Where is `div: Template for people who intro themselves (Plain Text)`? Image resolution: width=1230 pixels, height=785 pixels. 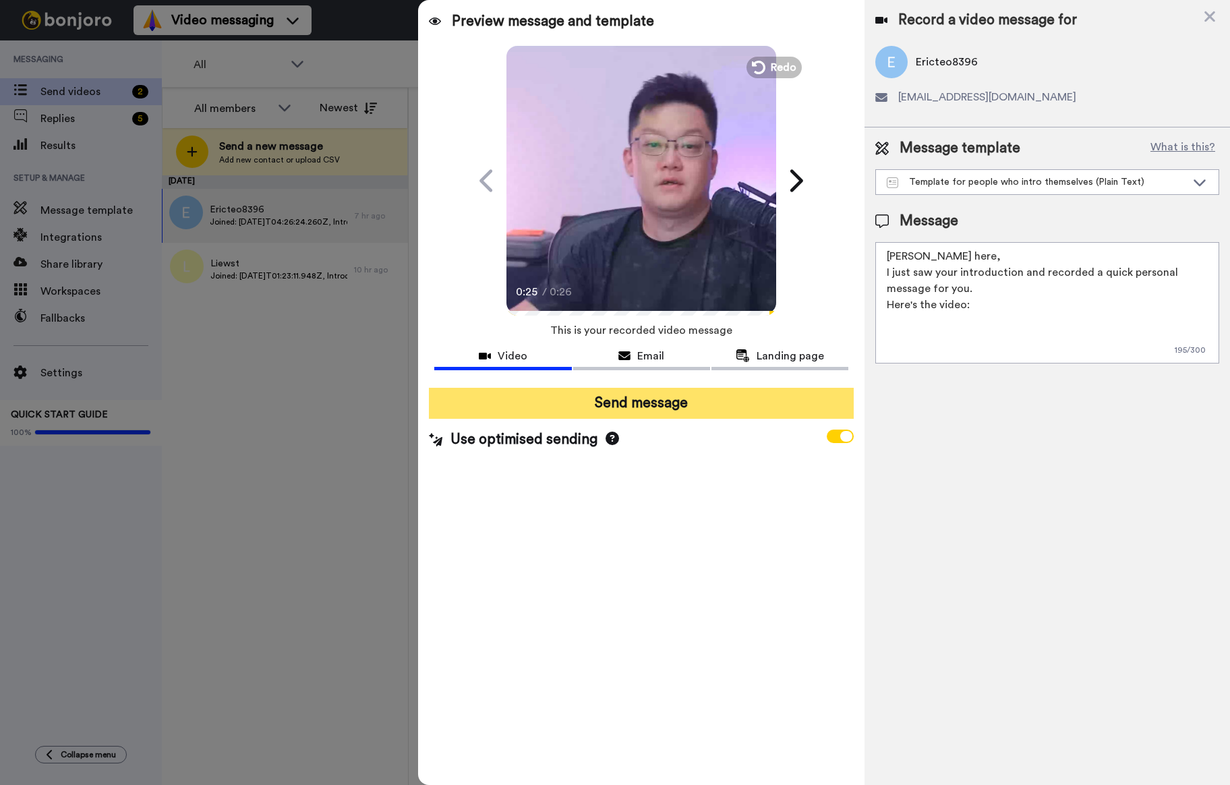 div: Template for people who intro themselves (Plain Text) is located at coordinates (1036, 182).